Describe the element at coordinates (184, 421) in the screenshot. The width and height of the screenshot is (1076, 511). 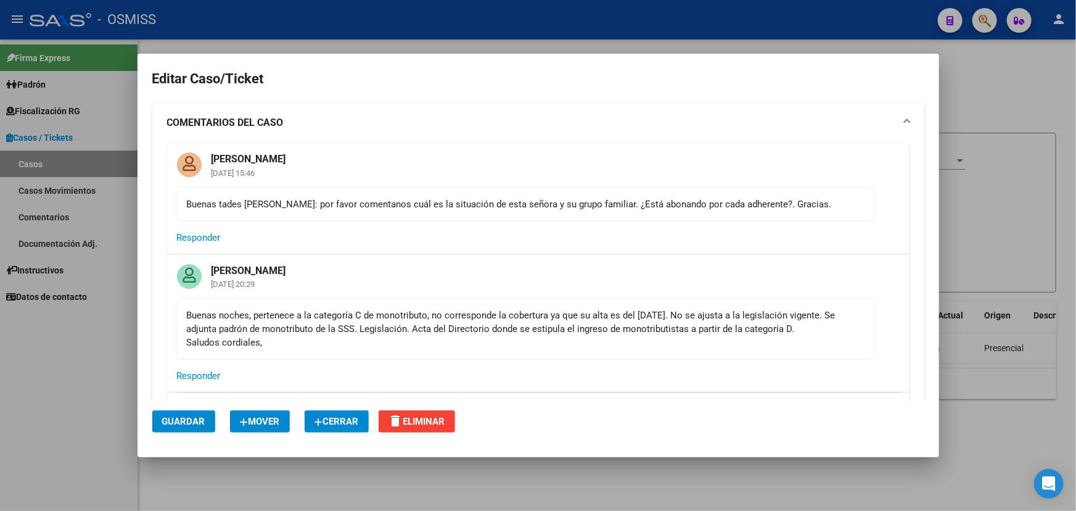
I see `span: Guardar` at that location.